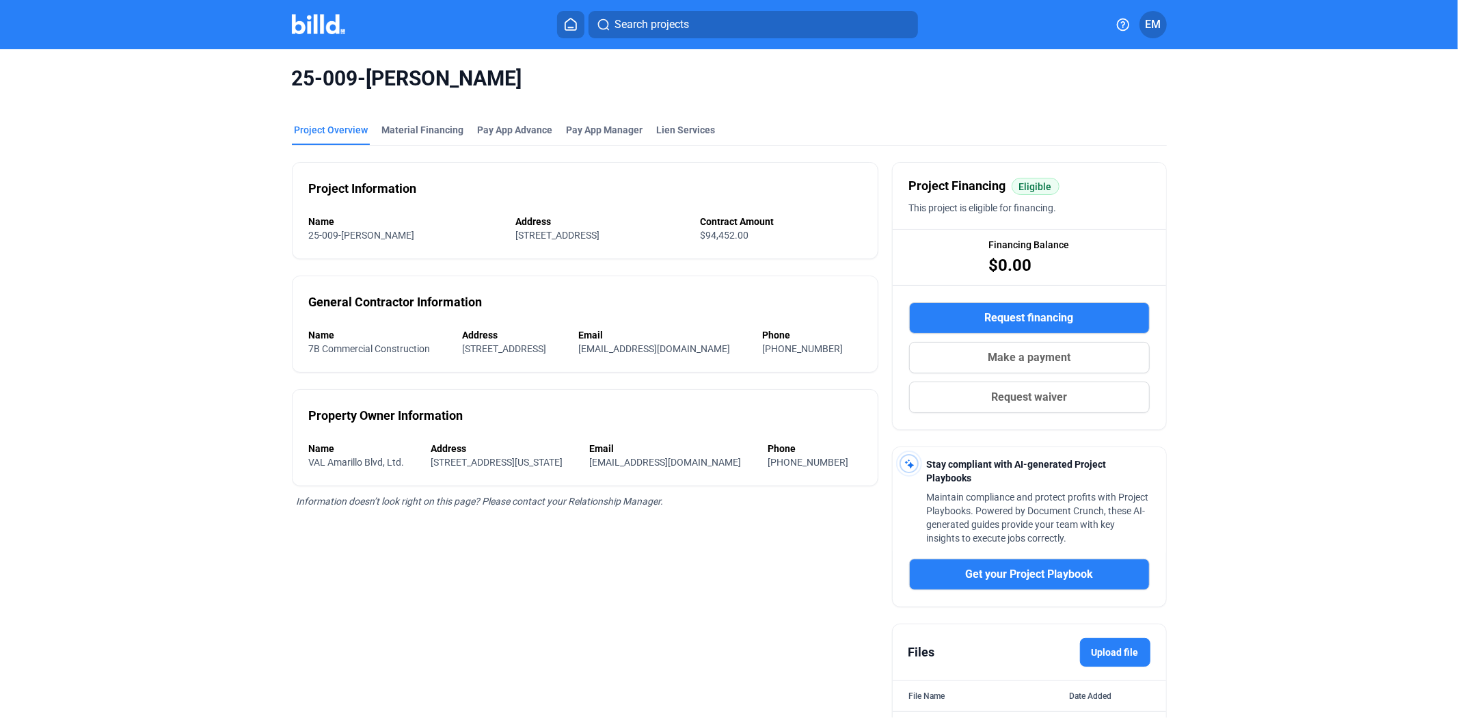 This screenshot has height=718, width=1458. What do you see at coordinates (363, 189) in the screenshot?
I see `div: Project Information` at bounding box center [363, 189].